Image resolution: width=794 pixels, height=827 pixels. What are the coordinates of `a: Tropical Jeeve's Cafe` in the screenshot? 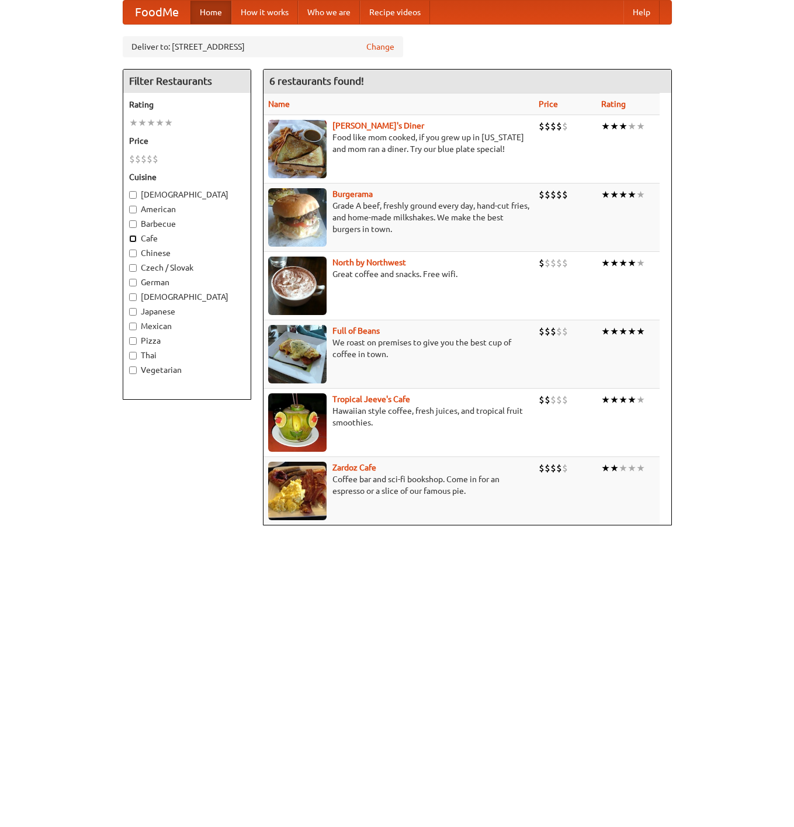 It's located at (371, 399).